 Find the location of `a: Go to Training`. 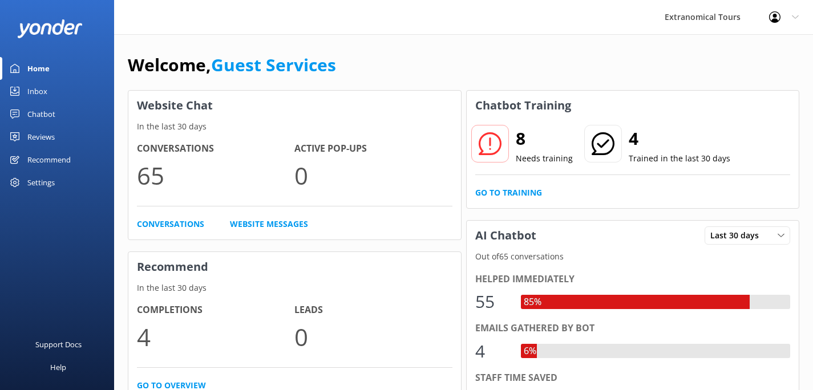

a: Go to Training is located at coordinates (508, 193).